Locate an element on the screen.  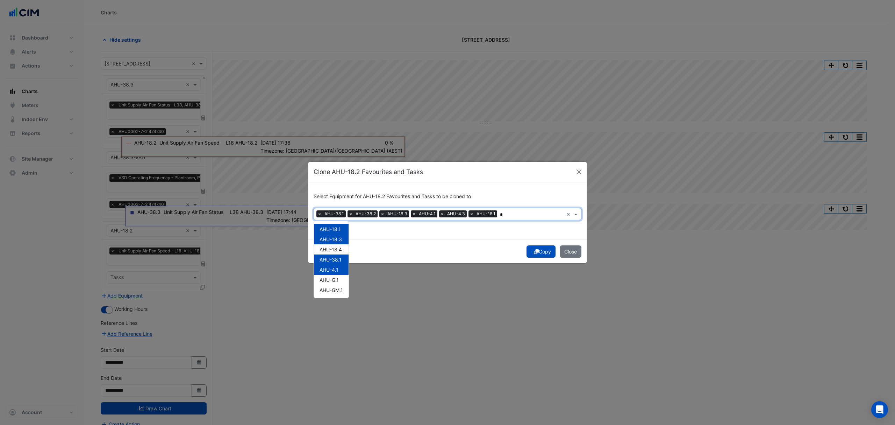
div: Options List is located at coordinates (331, 259).